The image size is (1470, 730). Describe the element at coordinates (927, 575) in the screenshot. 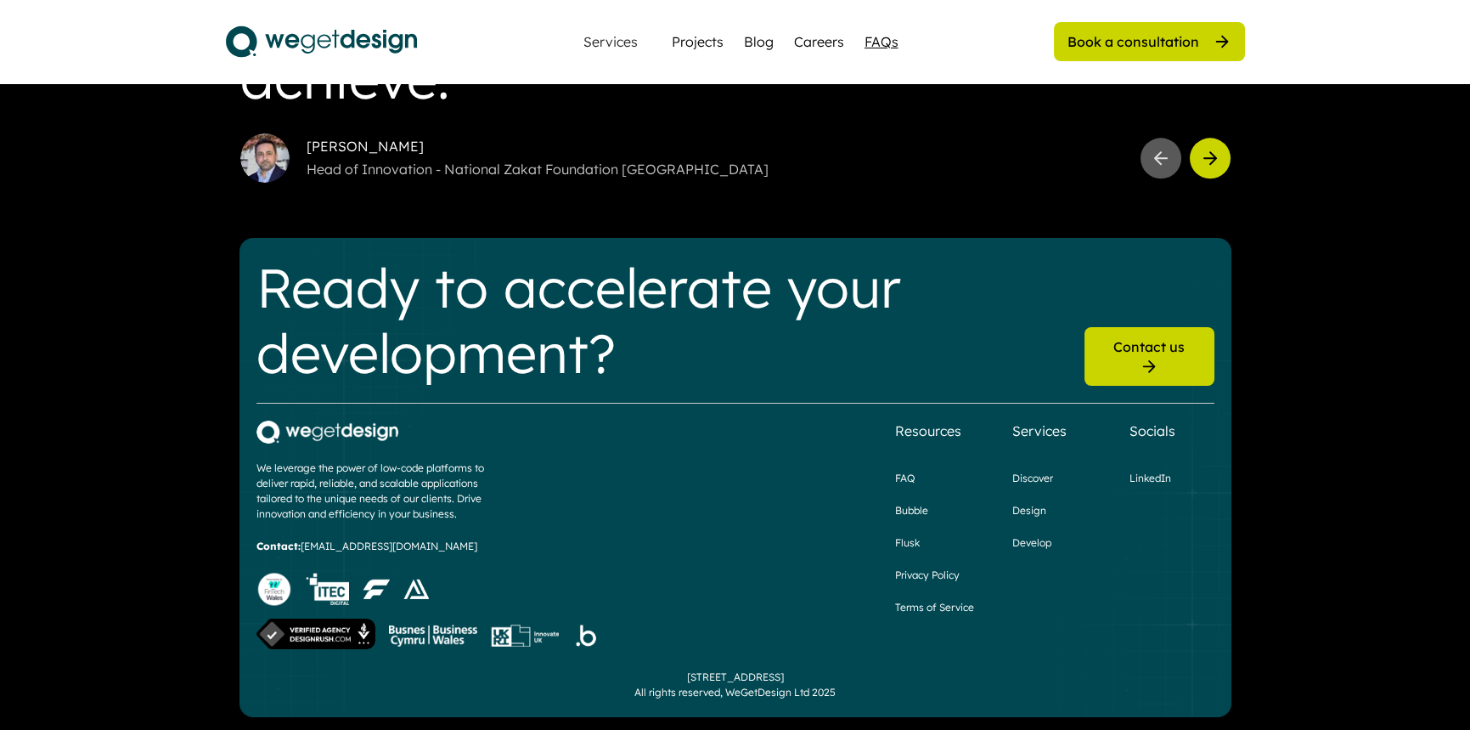

I see `div: Privacy Policy` at that location.